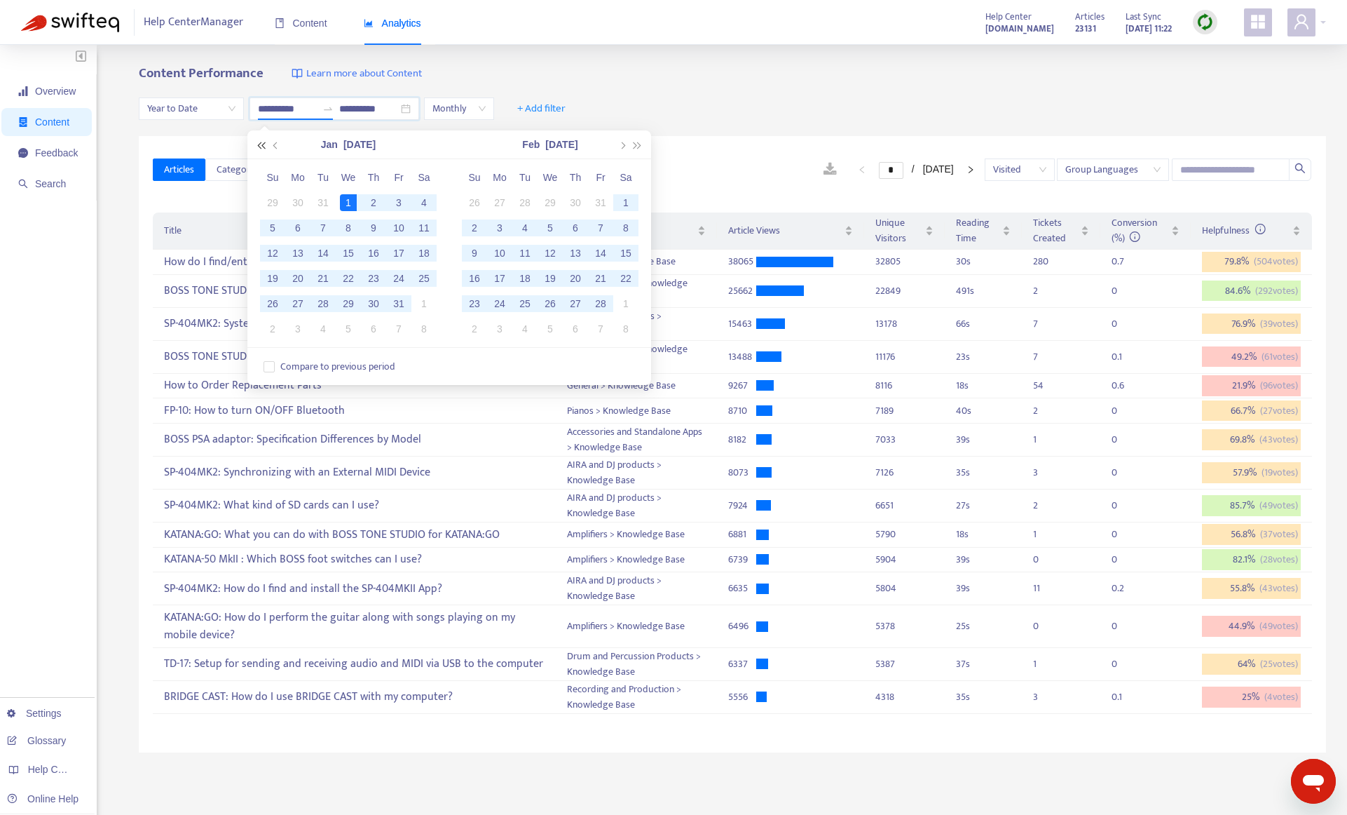 The width and height of the screenshot is (1347, 815). Describe the element at coordinates (1258, 22) in the screenshot. I see `span: appstore` at that location.